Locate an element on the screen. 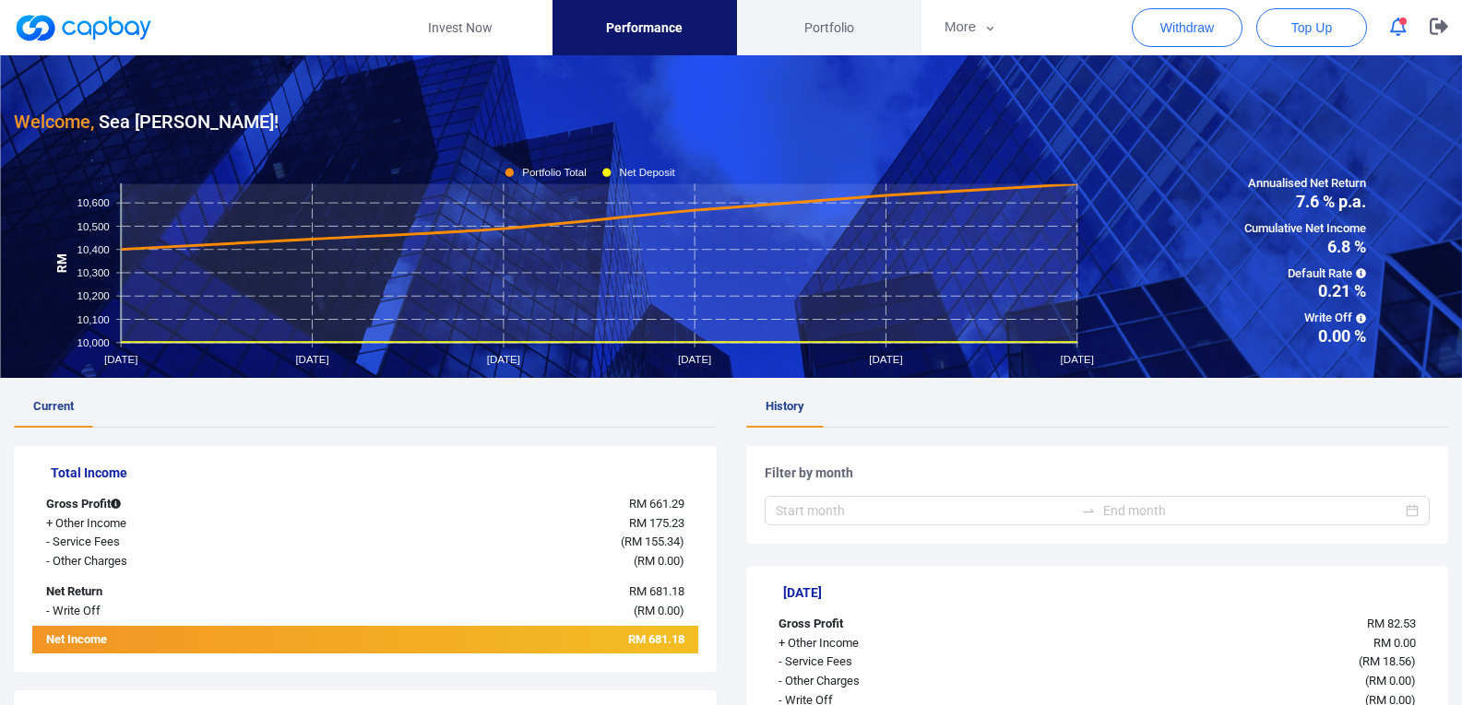 The height and width of the screenshot is (705, 1462). div: - Write Off is located at coordinates (171, 611).